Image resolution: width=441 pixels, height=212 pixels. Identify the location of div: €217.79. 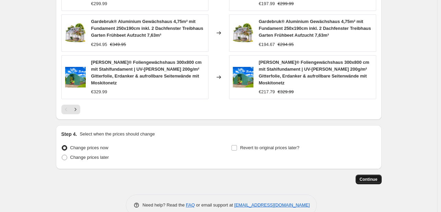
(267, 92).